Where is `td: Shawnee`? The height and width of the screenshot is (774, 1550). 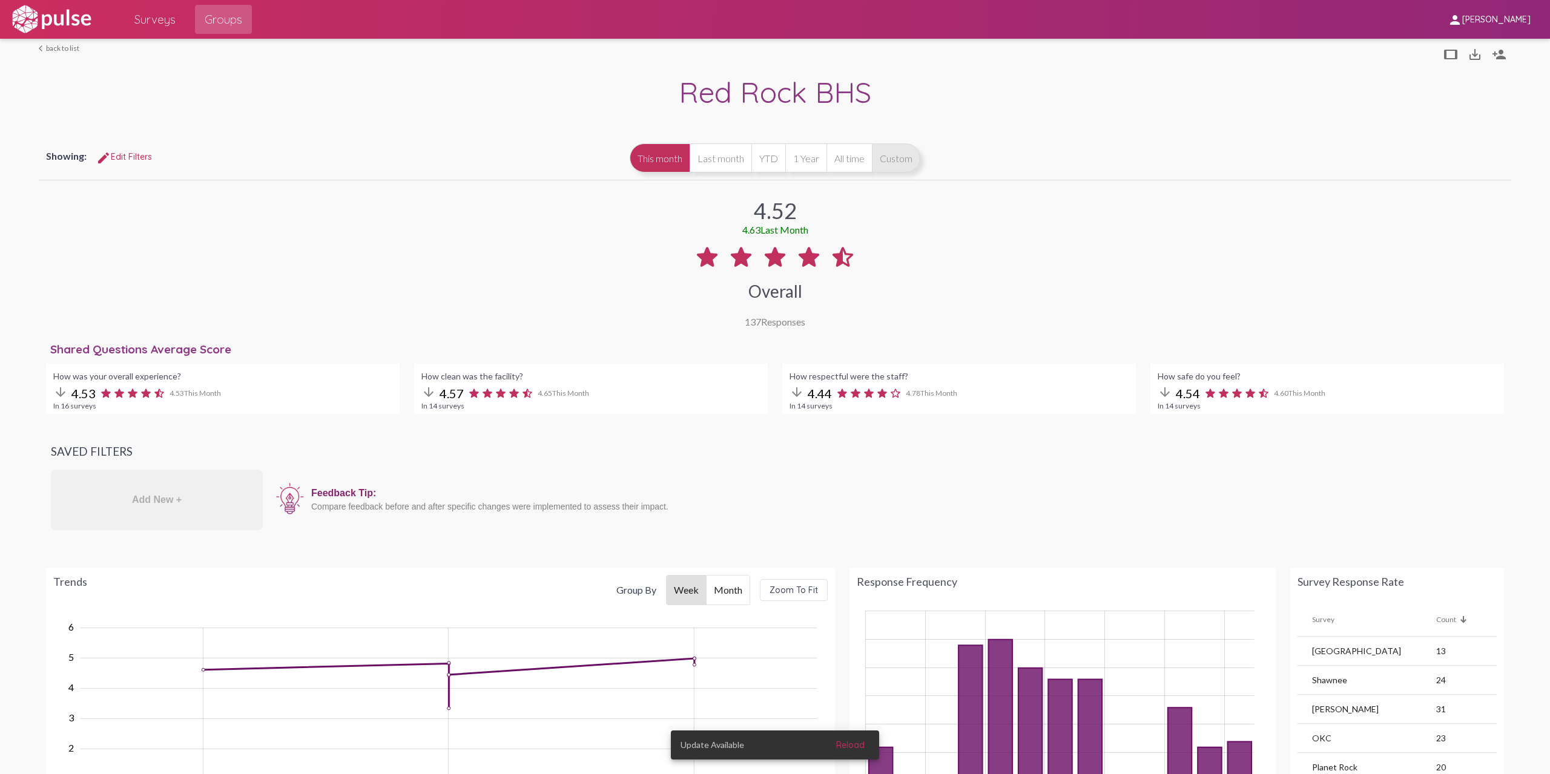
td: Shawnee is located at coordinates (1366, 680).